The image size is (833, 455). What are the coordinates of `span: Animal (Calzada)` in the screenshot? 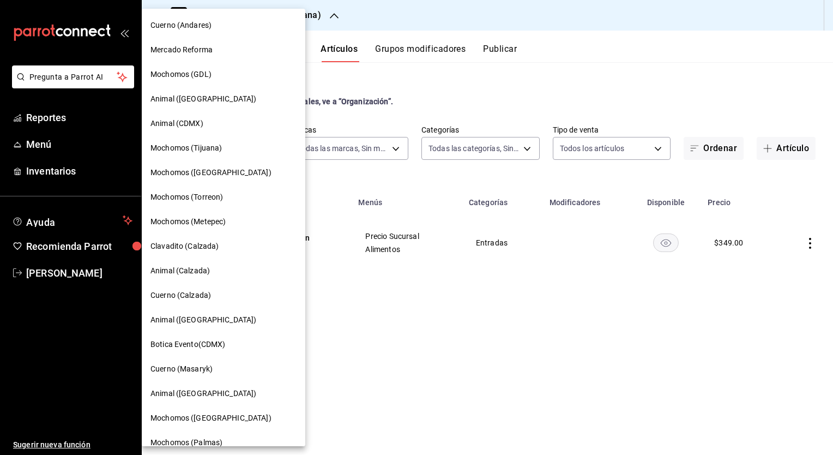 It's located at (180, 270).